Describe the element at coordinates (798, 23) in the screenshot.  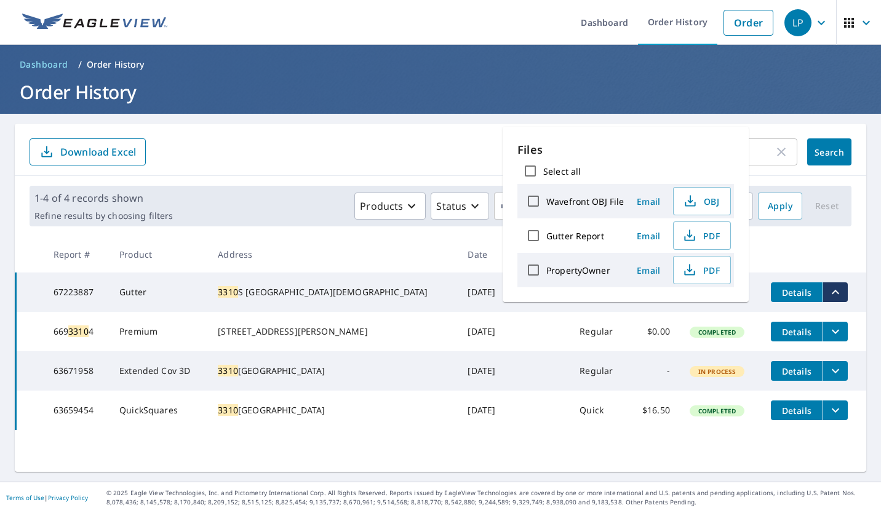
I see `div: LP` at that location.